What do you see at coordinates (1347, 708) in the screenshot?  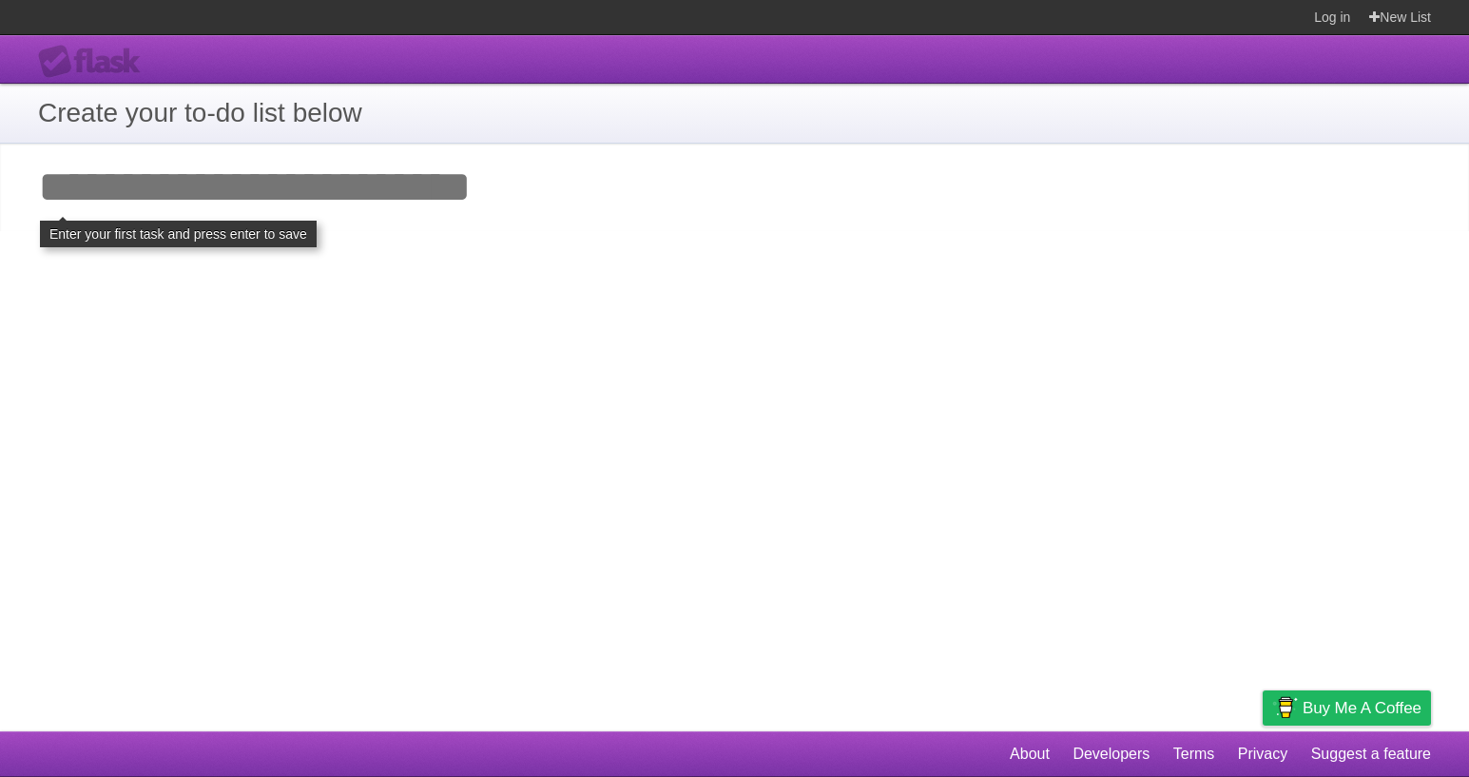 I see `a: Buy me a coffee` at bounding box center [1347, 708].